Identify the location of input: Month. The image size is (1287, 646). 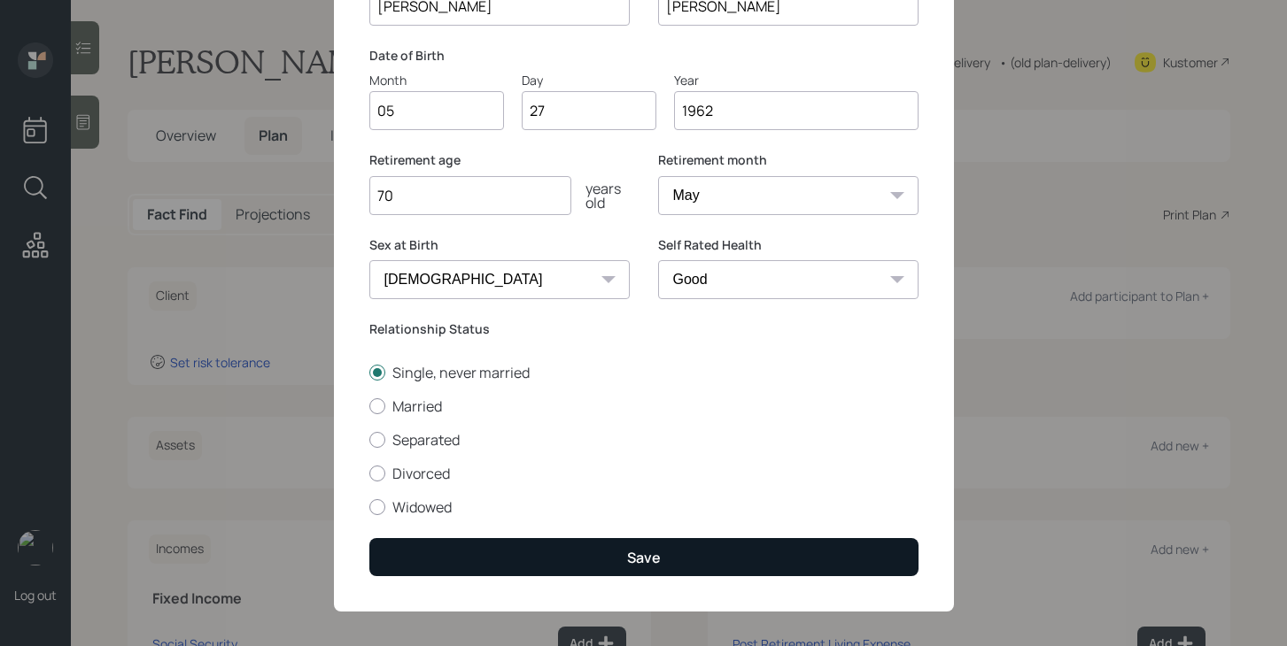
(437, 111).